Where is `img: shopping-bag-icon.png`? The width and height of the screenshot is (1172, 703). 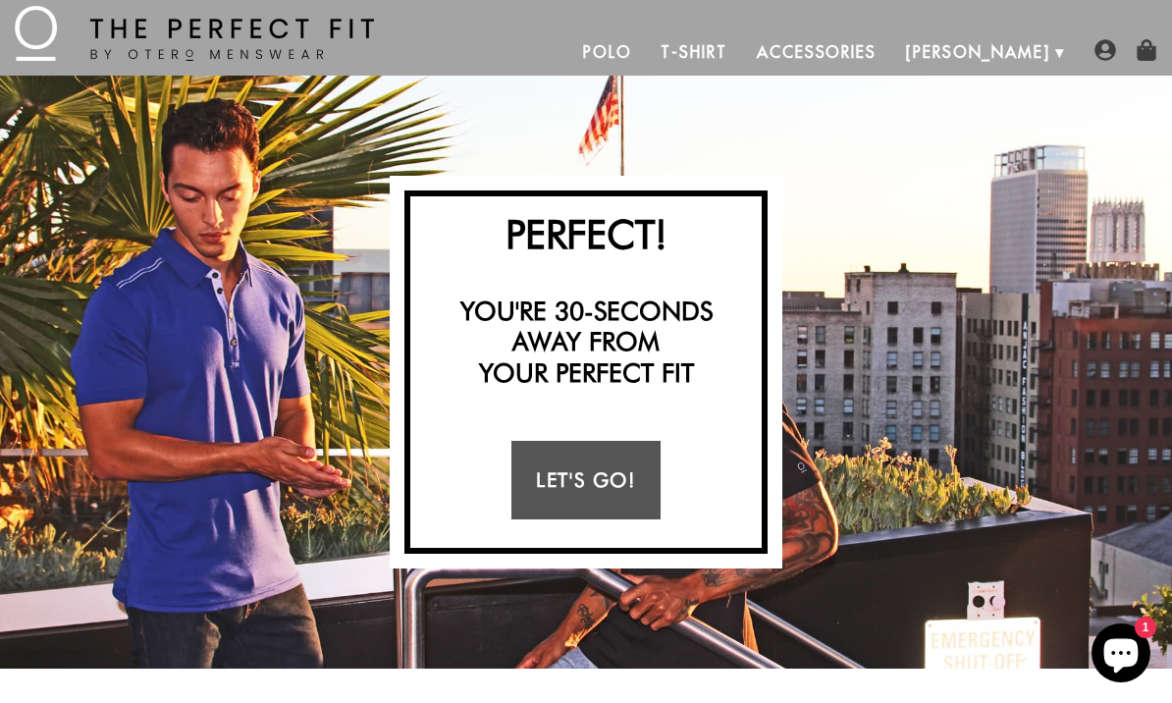
img: shopping-bag-icon.png is located at coordinates (1147, 50).